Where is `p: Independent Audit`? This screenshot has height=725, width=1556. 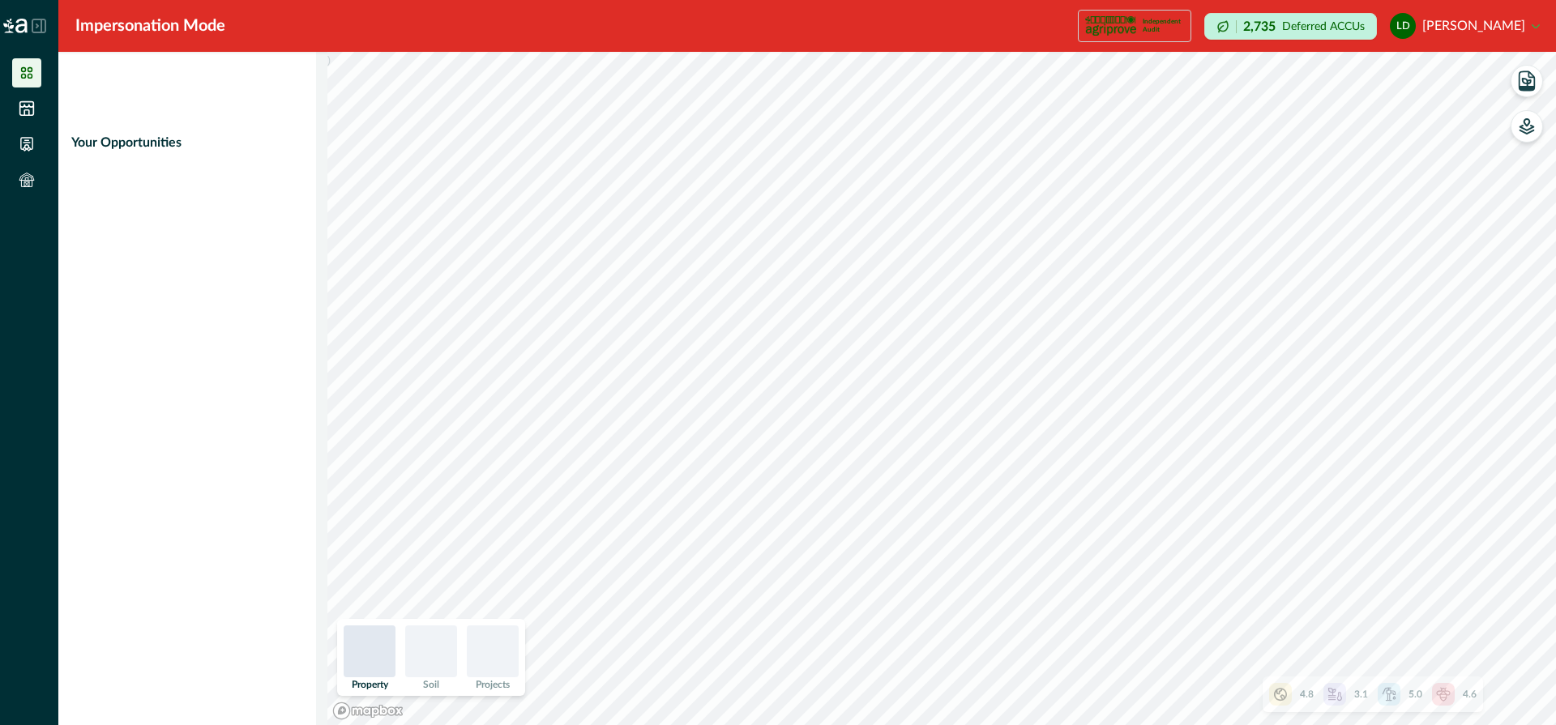
p: Independent Audit is located at coordinates (1163, 26).